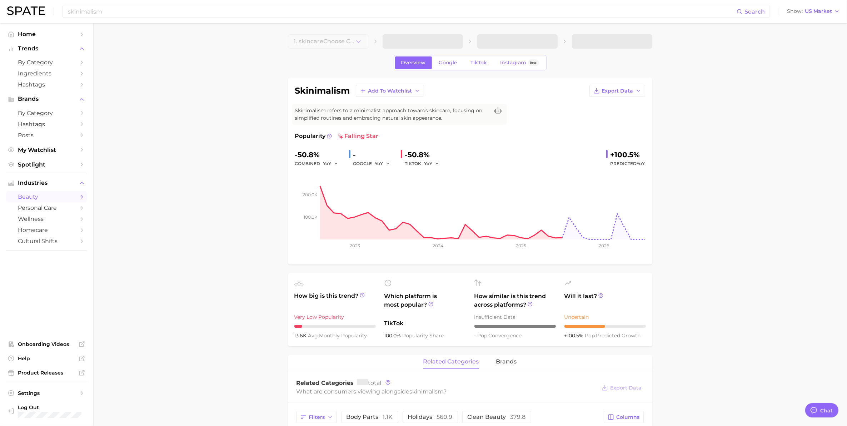 This screenshot has height=426, width=847. What do you see at coordinates (46, 49) in the screenshot?
I see `span: Trends` at bounding box center [46, 49].